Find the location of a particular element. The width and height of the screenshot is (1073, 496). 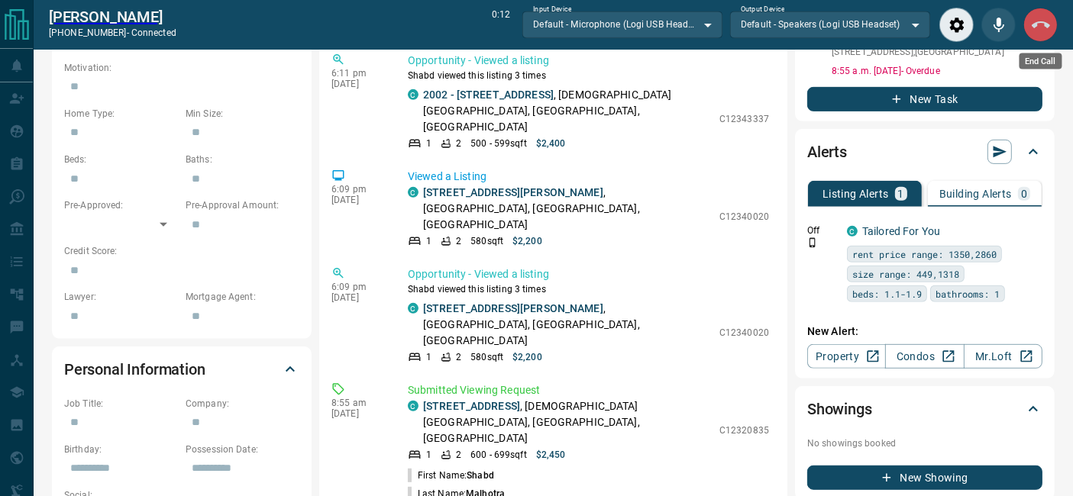

div: Audio Settings is located at coordinates (956, 24).